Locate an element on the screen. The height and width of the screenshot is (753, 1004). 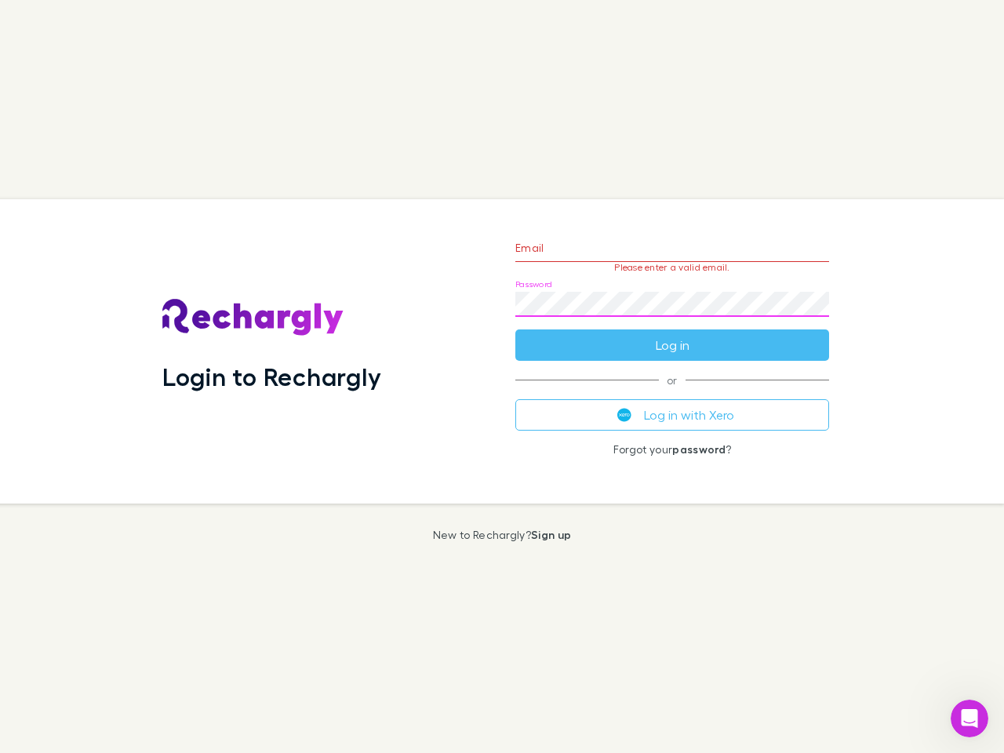
h1: Login to Rechargly is located at coordinates (272, 377).